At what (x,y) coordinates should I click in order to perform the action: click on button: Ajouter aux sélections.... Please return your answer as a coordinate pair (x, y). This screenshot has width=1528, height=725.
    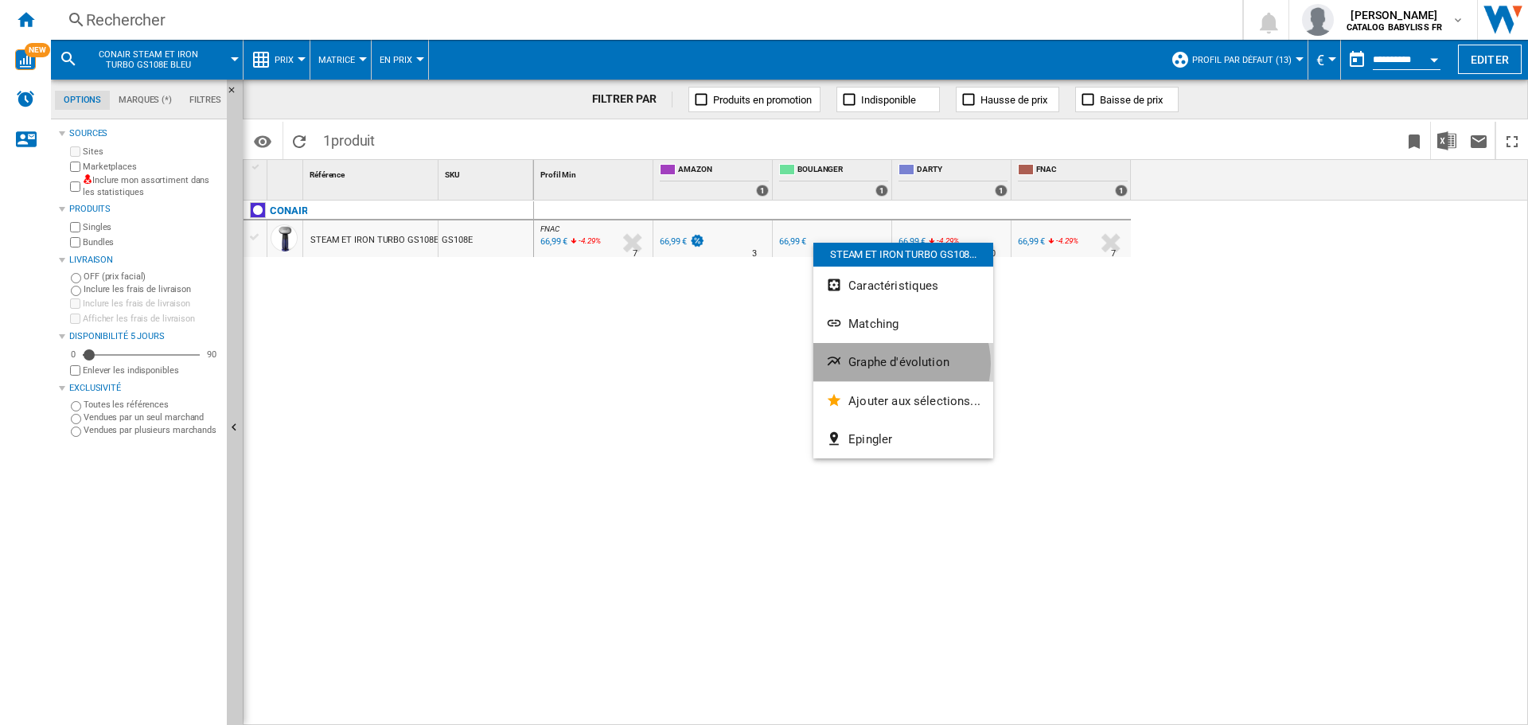
    Looking at the image, I should click on (903, 401).